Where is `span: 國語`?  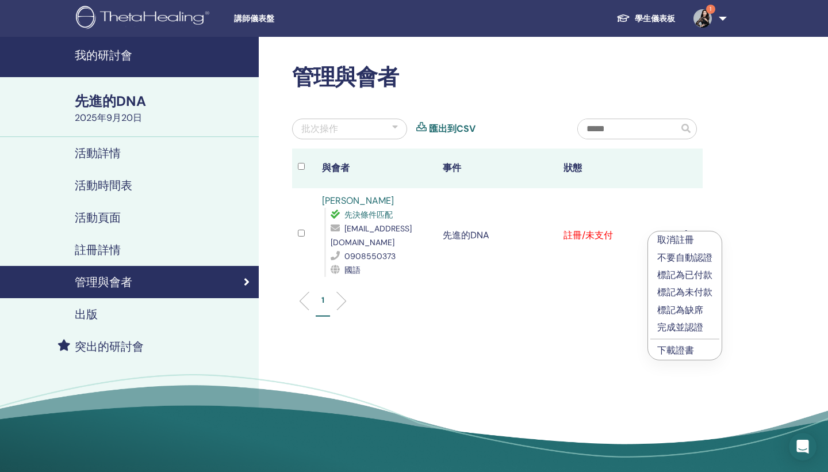
span: 國語 is located at coordinates (353, 270).